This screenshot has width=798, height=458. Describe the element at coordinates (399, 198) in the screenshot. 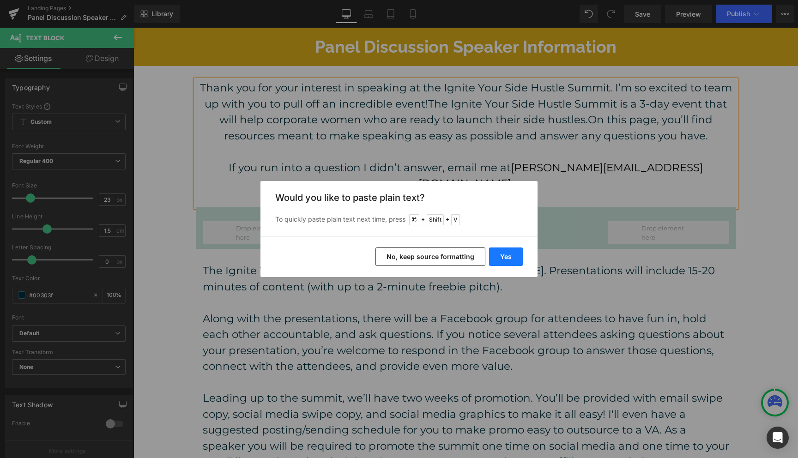

I see `h3: Would you like to paste plain text?` at that location.